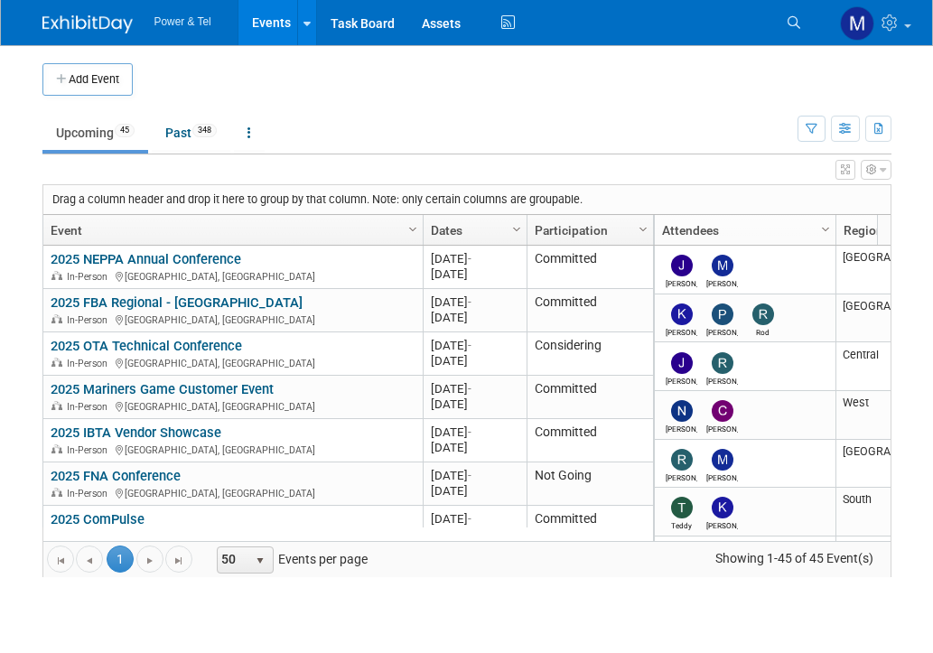 Image resolution: width=933 pixels, height=653 pixels. What do you see at coordinates (230, 230) in the screenshot?
I see `a: Event` at bounding box center [230, 230].